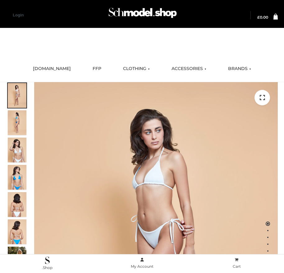 The height and width of the screenshot is (273, 284). I want to click on img: ArielClassicBikiniTop_CloudNine_AzureSky_OW114ECO_8-scaled.jpg, so click(17, 232).